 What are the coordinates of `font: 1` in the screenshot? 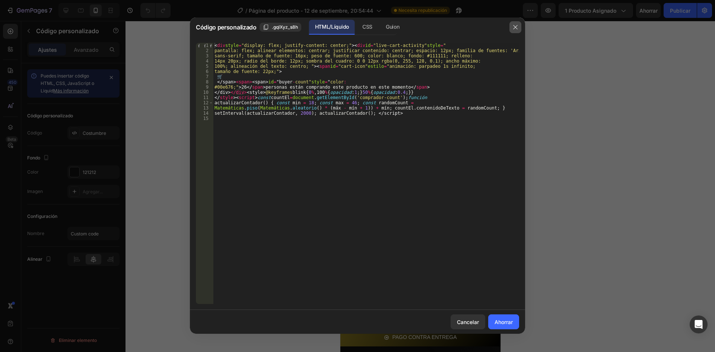 It's located at (207, 45).